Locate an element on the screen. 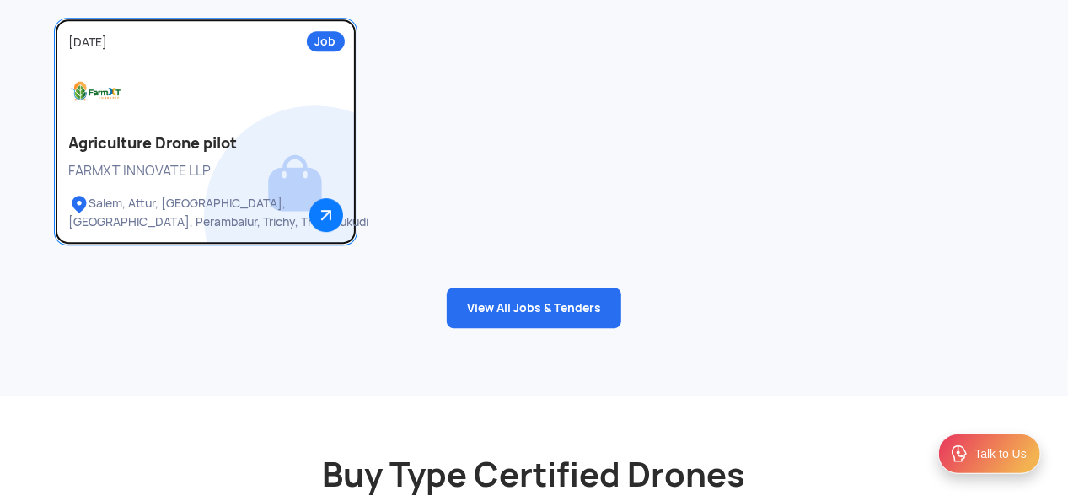 This screenshot has height=501, width=1068. h2: Buy Type Certified Drones is located at coordinates (534, 454).